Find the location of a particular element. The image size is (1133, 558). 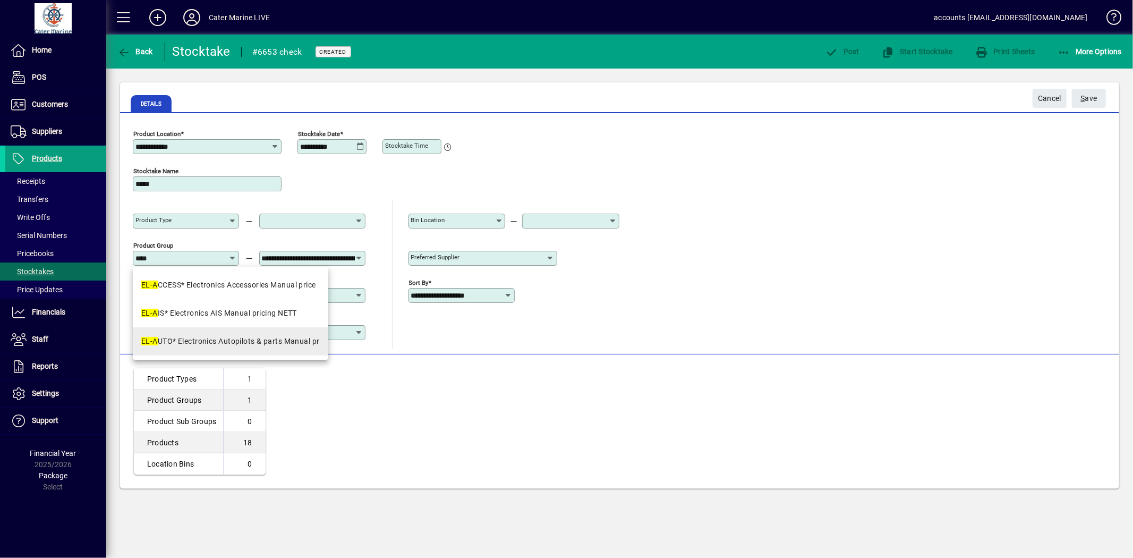

div: #6653 check is located at coordinates (277, 52).